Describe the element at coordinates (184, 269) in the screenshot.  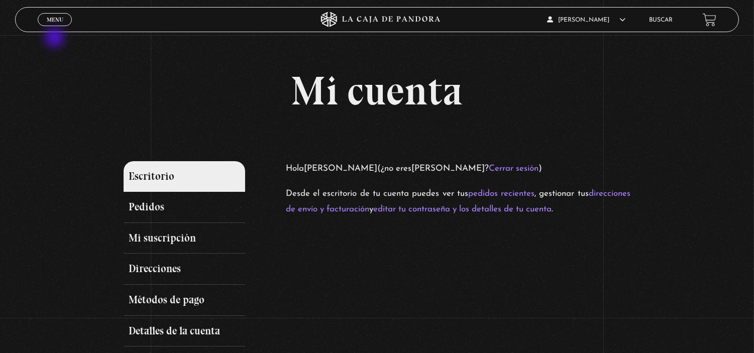
I see `a: Direcciones` at that location.